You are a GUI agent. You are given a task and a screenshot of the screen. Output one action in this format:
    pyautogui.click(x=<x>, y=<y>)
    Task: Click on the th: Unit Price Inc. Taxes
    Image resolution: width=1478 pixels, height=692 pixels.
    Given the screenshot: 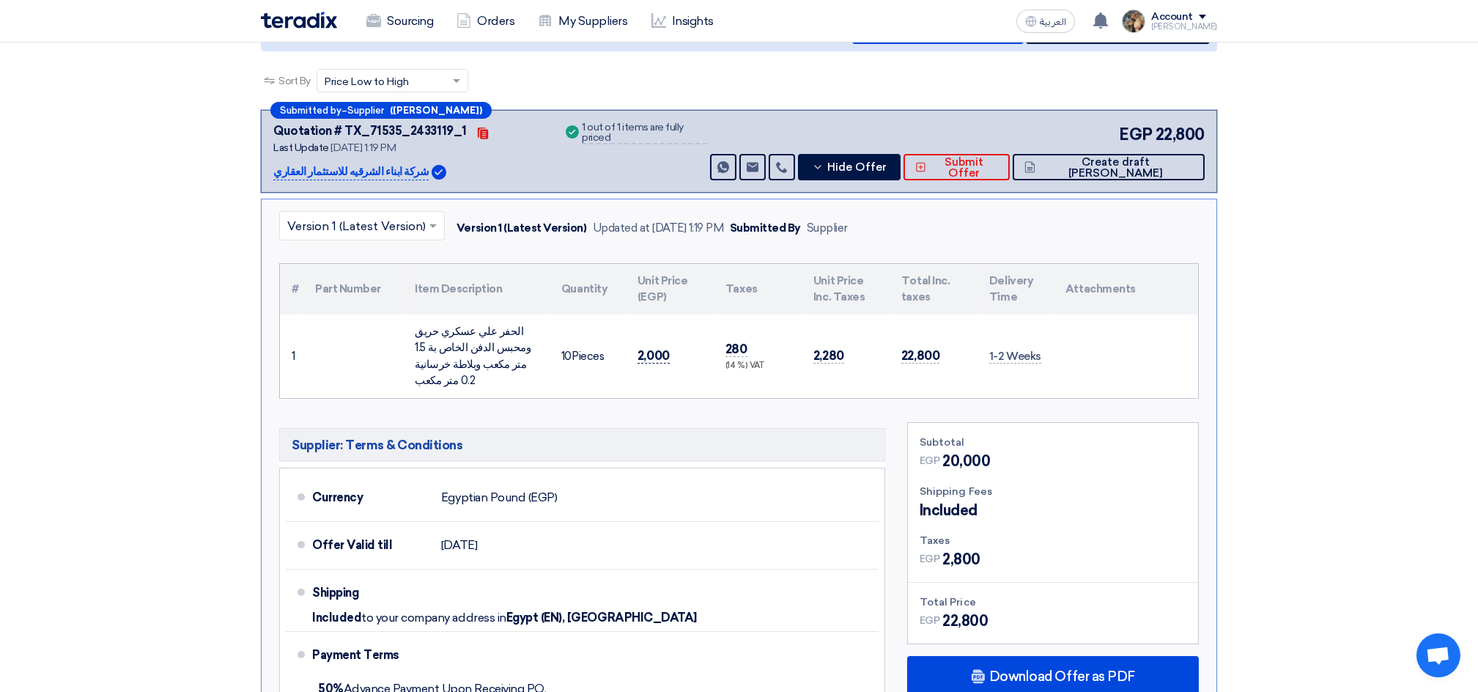 What is the action you would take?
    pyautogui.click(x=845, y=289)
    